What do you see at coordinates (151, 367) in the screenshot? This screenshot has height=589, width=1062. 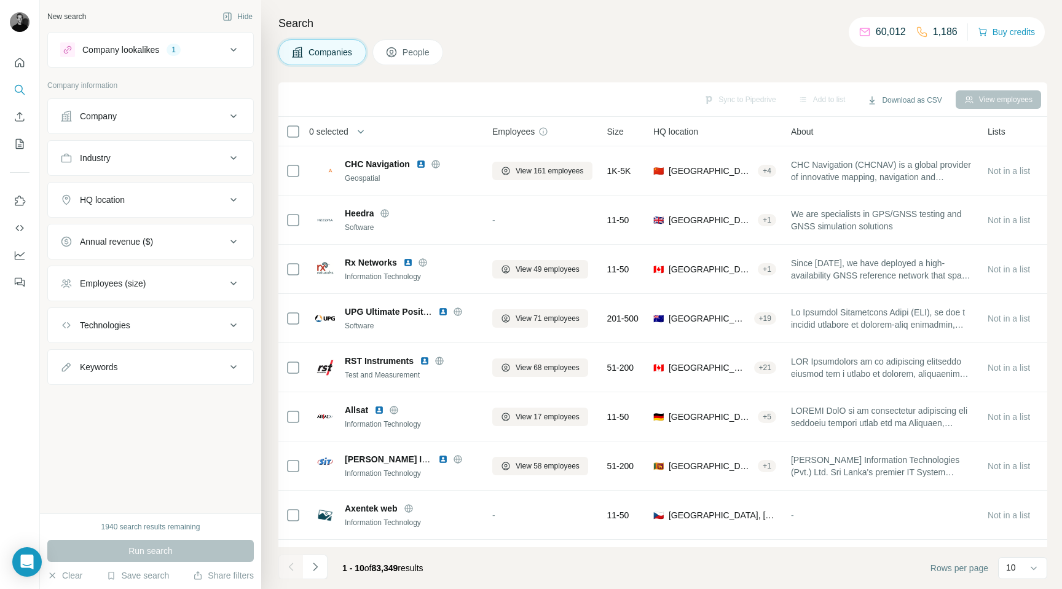 I see `button: Keywords` at bounding box center [151, 367].